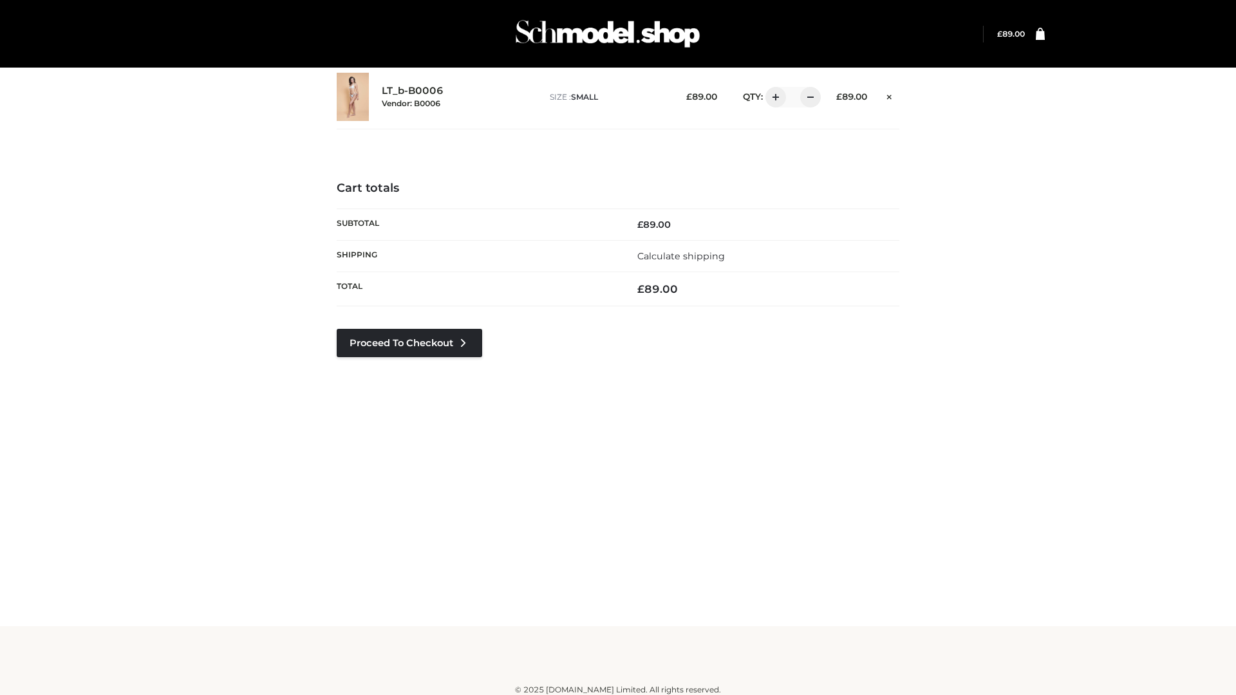 Image resolution: width=1236 pixels, height=695 pixels. What do you see at coordinates (477, 256) in the screenshot?
I see `th: Shipping` at bounding box center [477, 256].